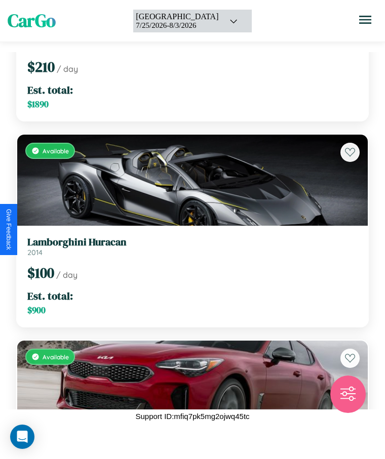 The image size is (385, 459). I want to click on span: $ 900, so click(36, 310).